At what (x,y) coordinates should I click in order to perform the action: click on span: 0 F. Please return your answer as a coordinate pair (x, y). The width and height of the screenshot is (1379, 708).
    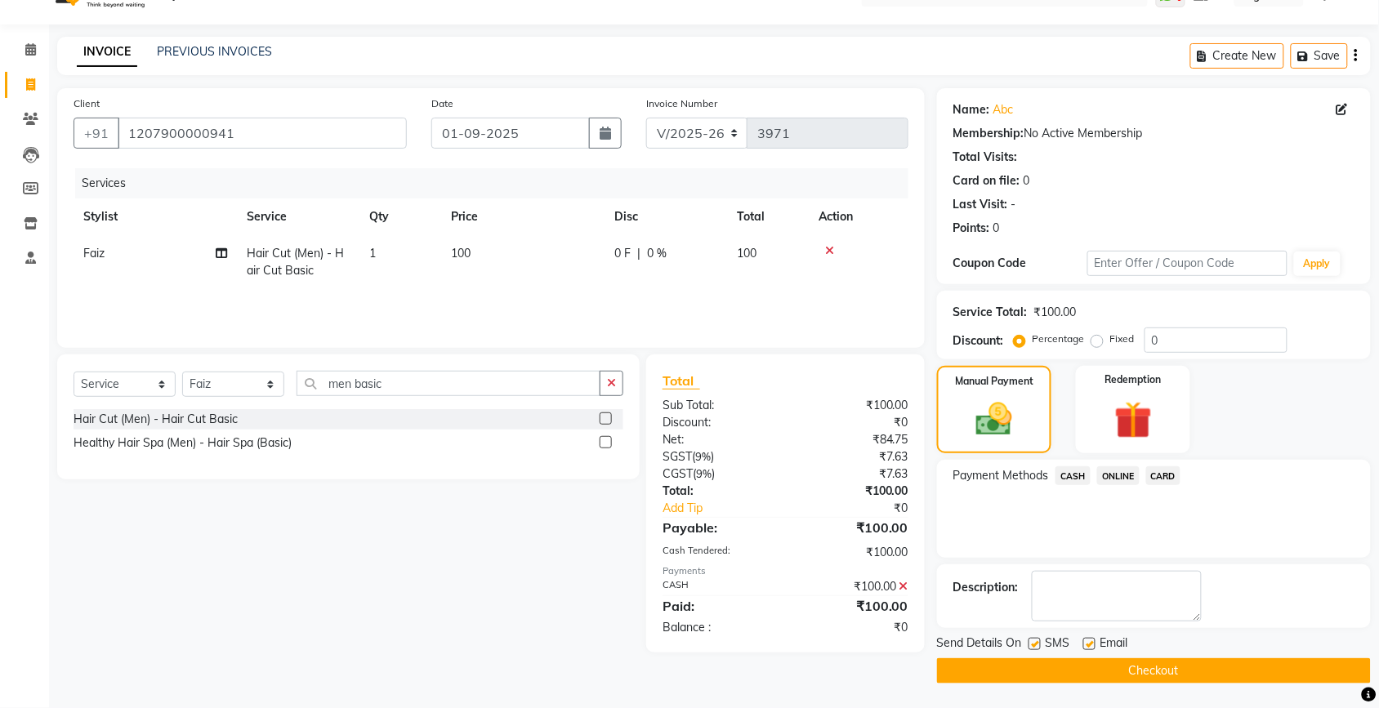
    Looking at the image, I should click on (623, 253).